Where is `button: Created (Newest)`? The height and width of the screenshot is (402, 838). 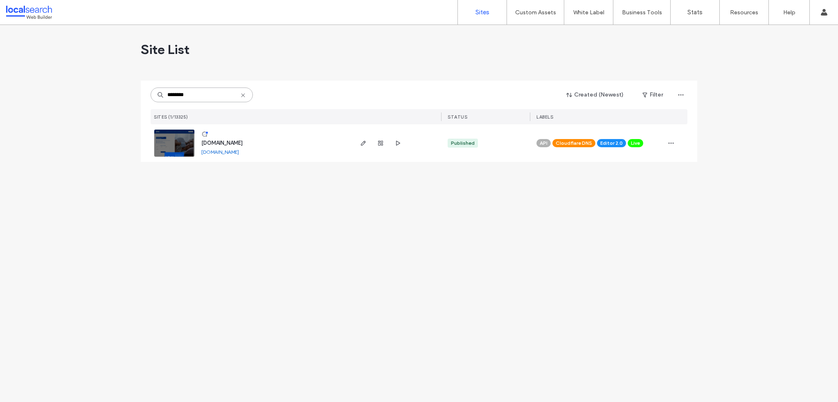
button: Created (Newest) is located at coordinates (595, 95).